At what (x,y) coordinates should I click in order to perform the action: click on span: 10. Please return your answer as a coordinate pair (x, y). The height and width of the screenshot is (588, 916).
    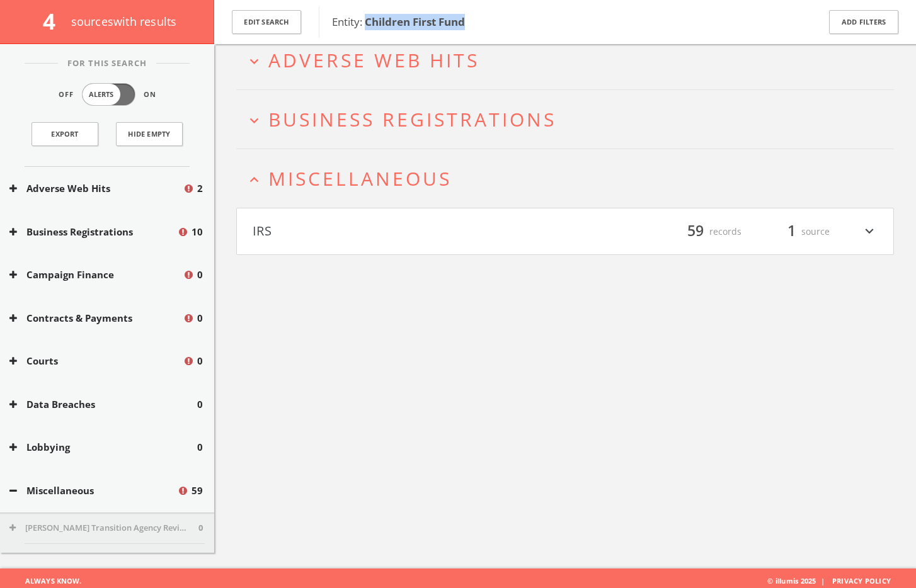
    Looking at the image, I should click on (197, 232).